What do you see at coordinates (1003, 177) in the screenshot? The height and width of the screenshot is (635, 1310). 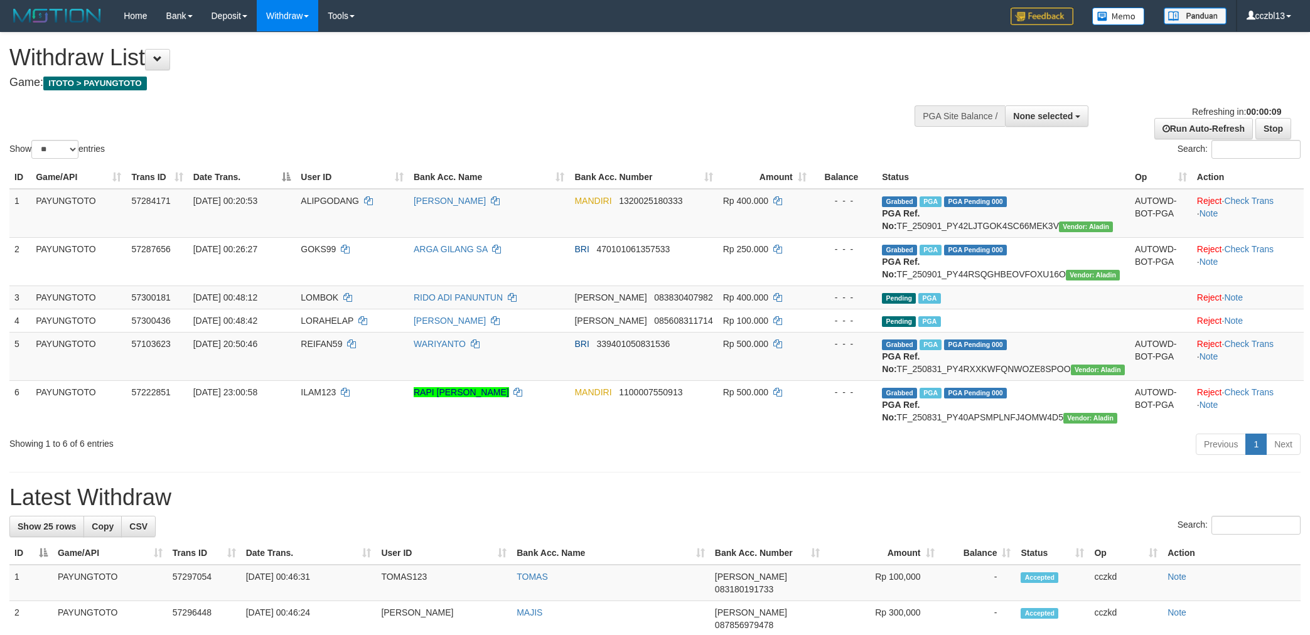 I see `th: Status` at bounding box center [1003, 177].